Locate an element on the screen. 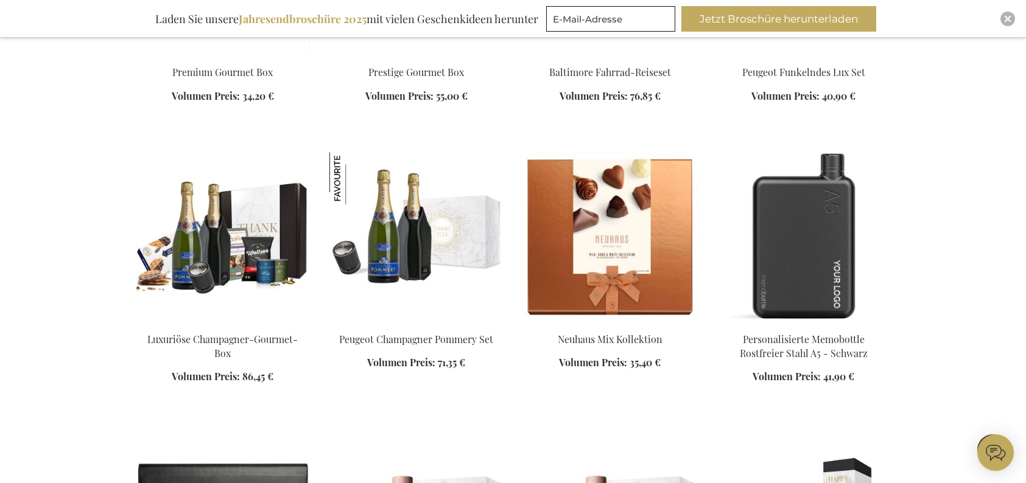 This screenshot has height=483, width=1026. span: 41,90 € is located at coordinates (838, 376).